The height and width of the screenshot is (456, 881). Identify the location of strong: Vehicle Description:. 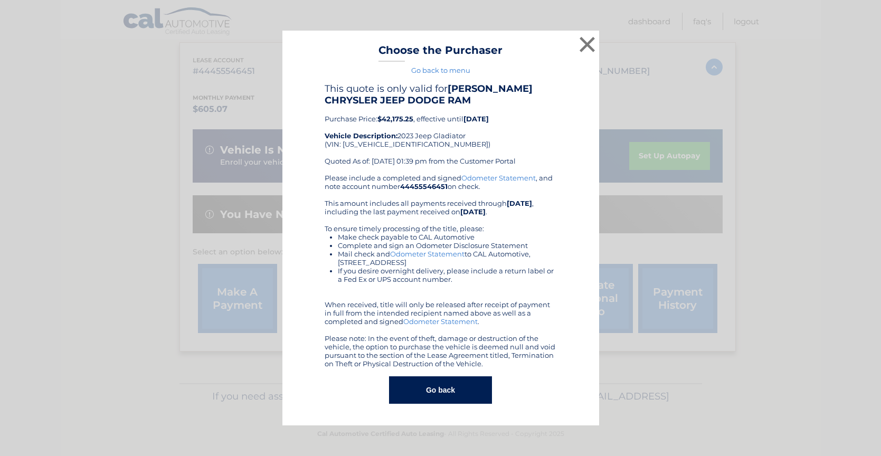
(361, 136).